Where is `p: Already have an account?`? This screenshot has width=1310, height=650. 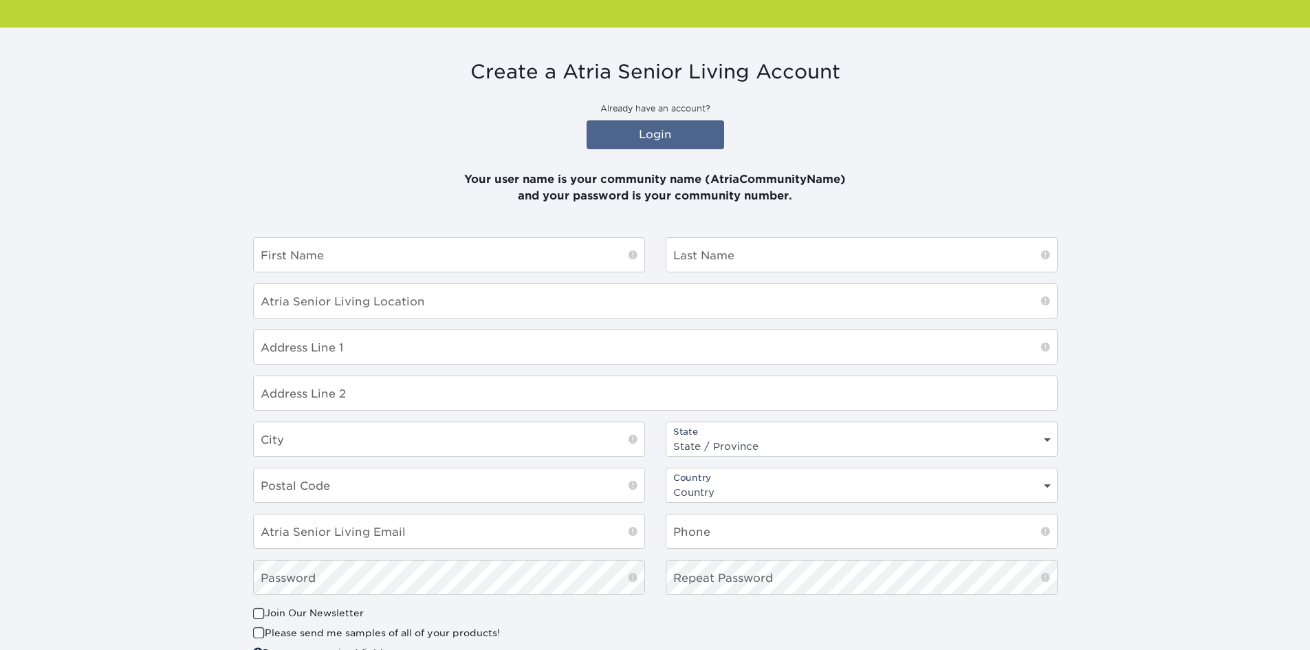 p: Already have an account? is located at coordinates (655, 109).